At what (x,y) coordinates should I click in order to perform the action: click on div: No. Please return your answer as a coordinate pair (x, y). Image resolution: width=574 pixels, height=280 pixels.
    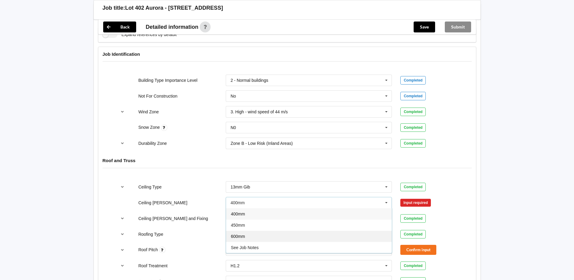
    Looking at the image, I should click on (233, 96).